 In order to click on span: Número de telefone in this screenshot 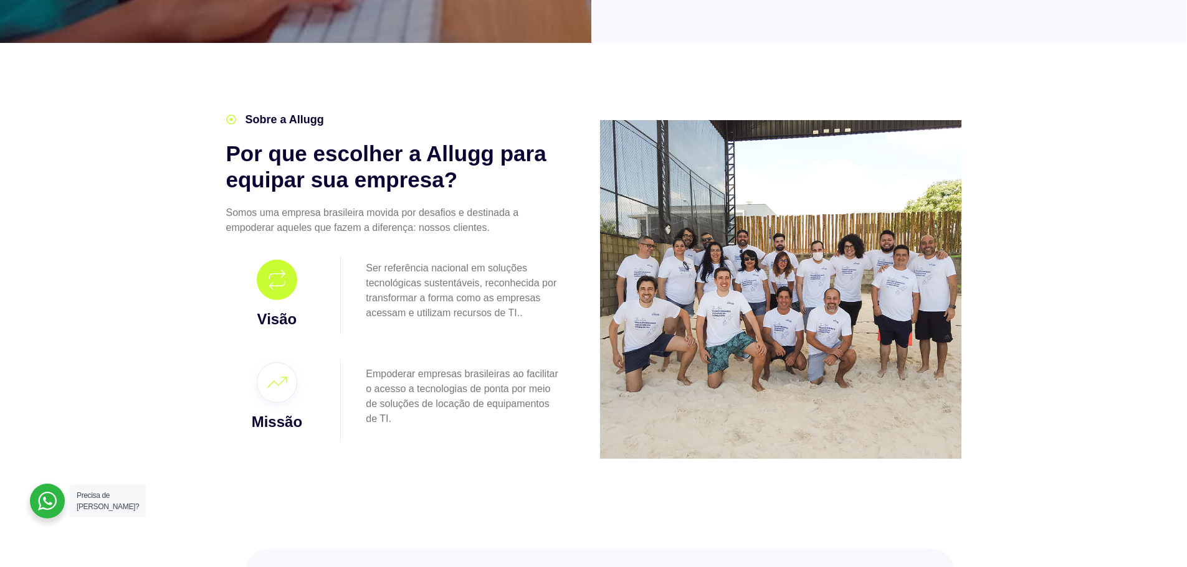, I will do `click(276, 57)`.